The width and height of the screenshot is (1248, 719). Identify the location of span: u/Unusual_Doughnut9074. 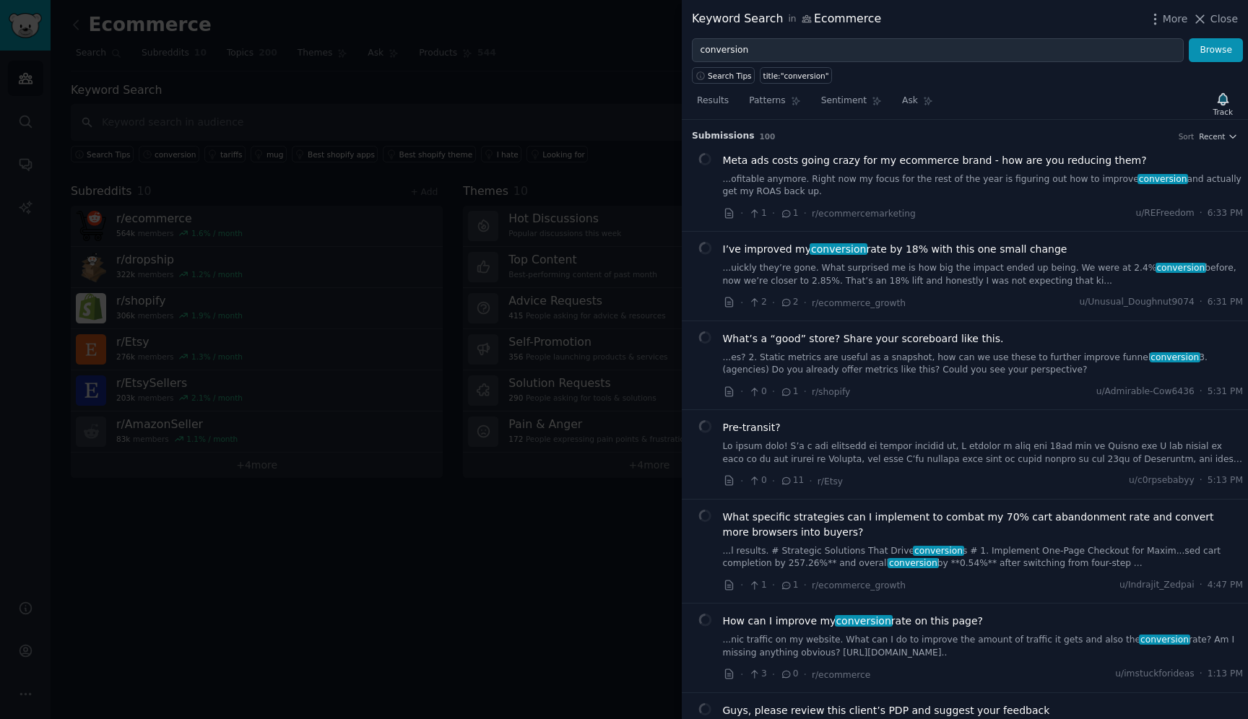
(1136, 303).